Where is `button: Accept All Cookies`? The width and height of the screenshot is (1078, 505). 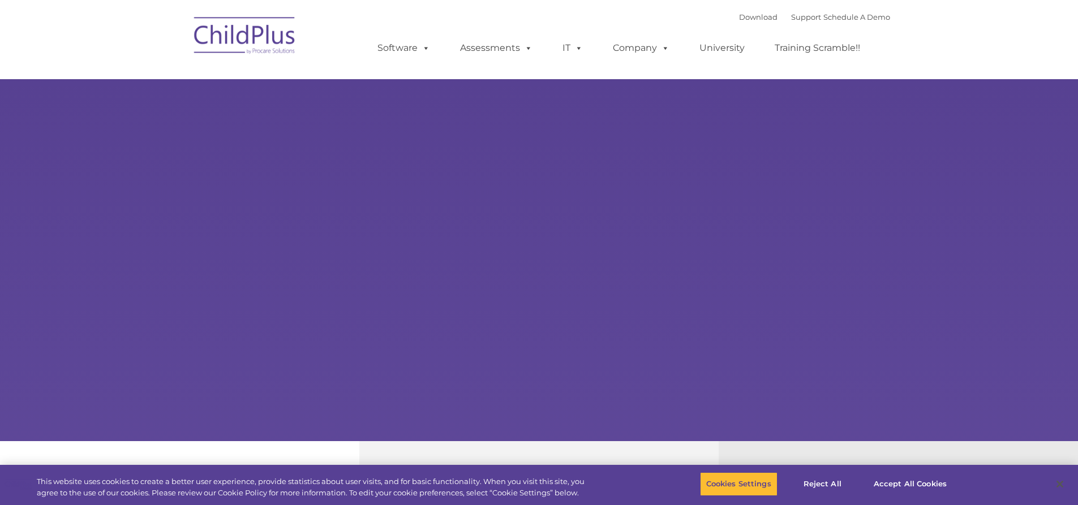 button: Accept All Cookies is located at coordinates (910, 485).